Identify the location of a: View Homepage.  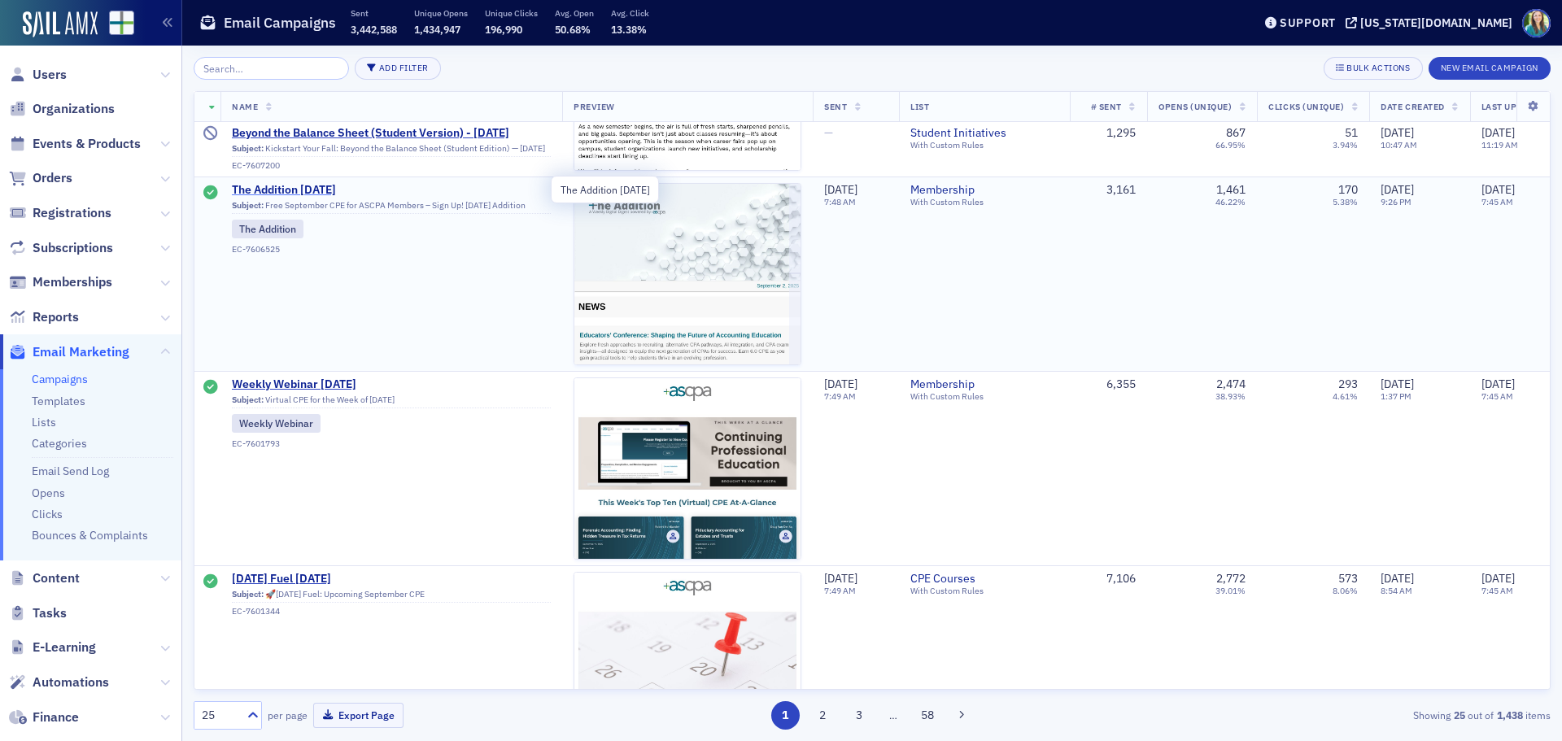
(116, 24).